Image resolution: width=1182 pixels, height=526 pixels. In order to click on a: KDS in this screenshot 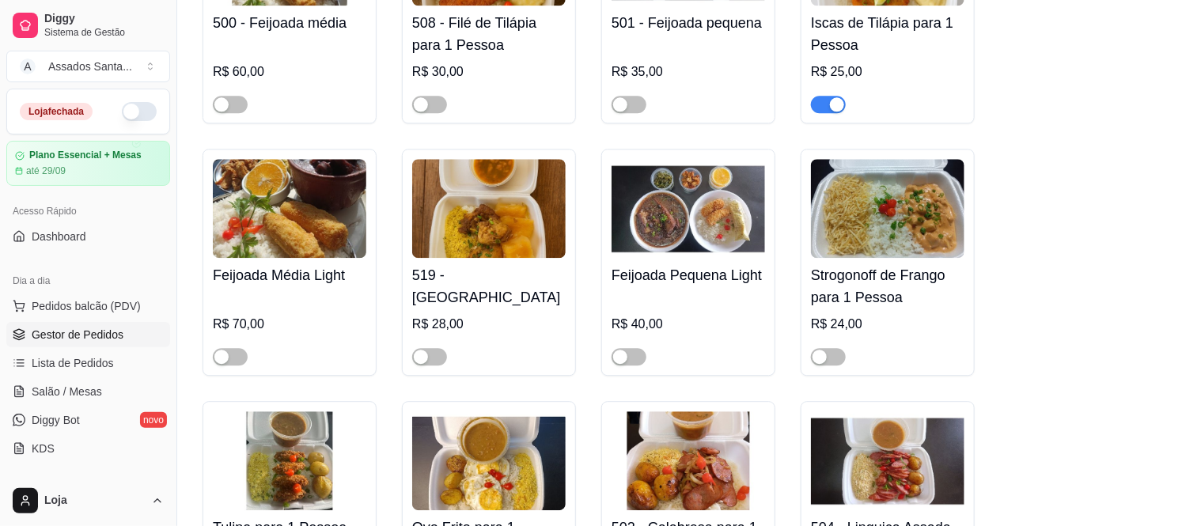, I will do `click(88, 449)`.